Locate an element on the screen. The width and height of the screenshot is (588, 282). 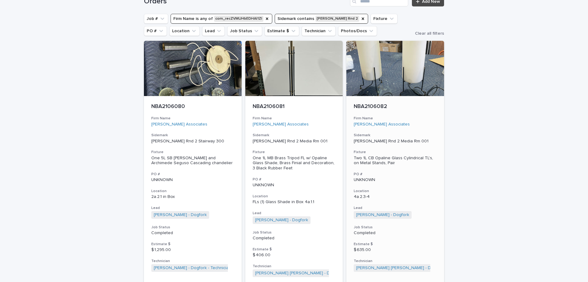
div: Two 1L CB Opaline Glass Cylindrical TL's, on Metal Stands, Pair is located at coordinates (395, 161).